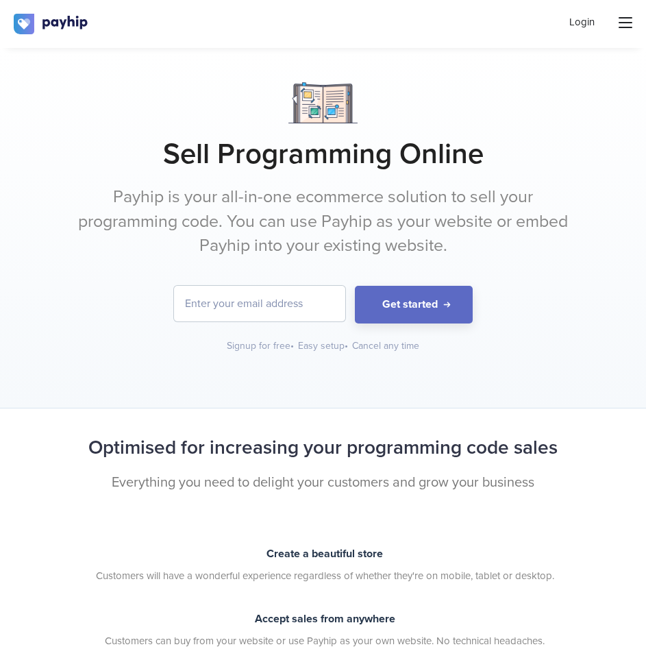  I want to click on div: Easy setup, so click(323, 346).